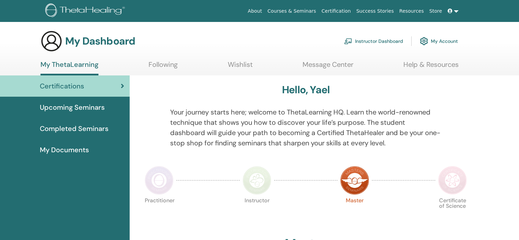  Describe the element at coordinates (355, 212) in the screenshot. I see `p: Master` at that location.